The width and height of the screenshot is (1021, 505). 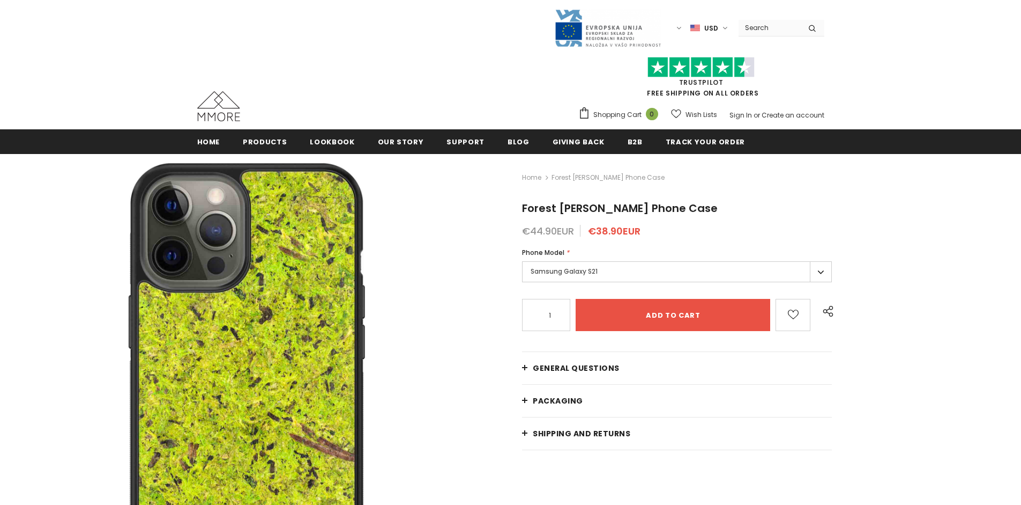 What do you see at coordinates (621, 115) in the screenshot?
I see `a: Shopping Cart 0` at bounding box center [621, 115].